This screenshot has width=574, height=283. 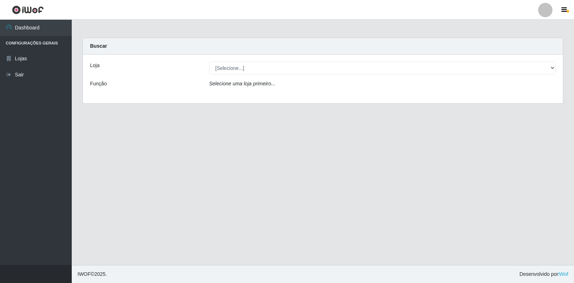 What do you see at coordinates (95, 65) in the screenshot?
I see `label: Loja` at bounding box center [95, 65].